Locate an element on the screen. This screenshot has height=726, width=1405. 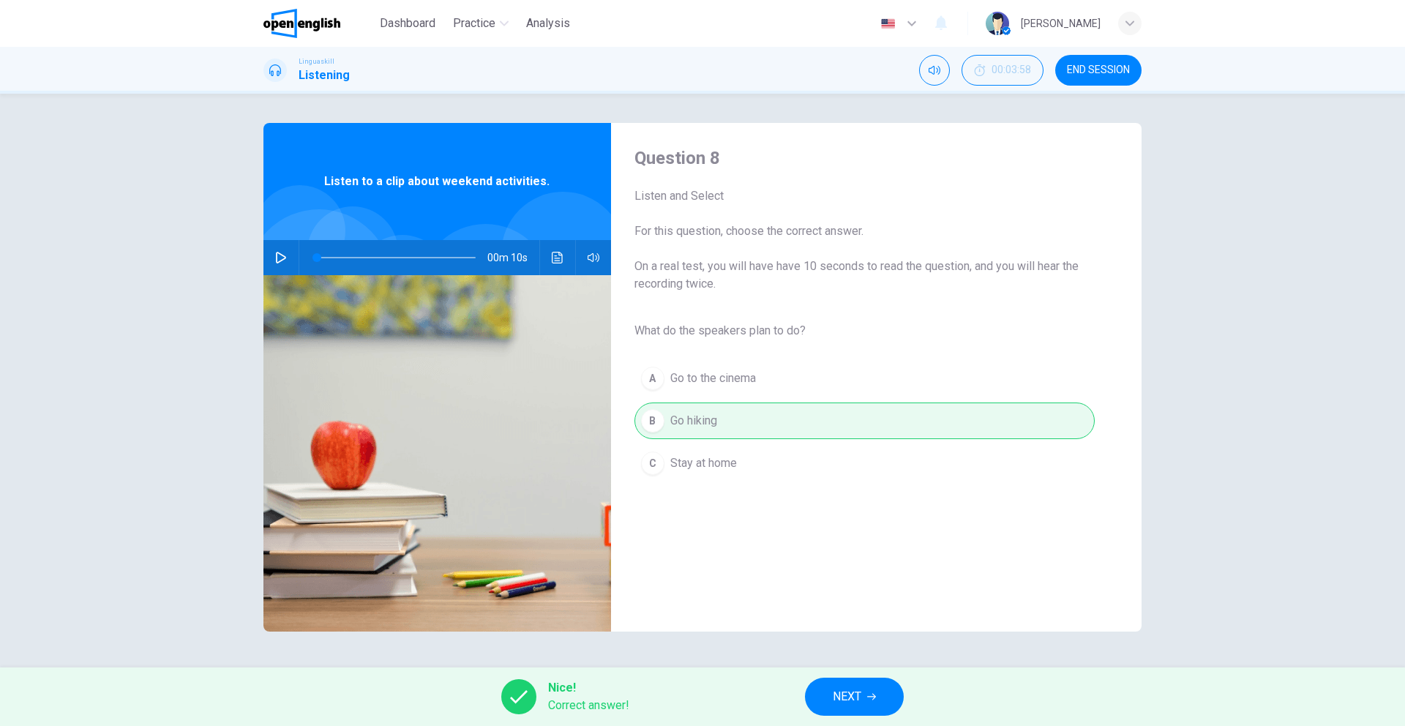
img: Listen to a clip about weekend activities. is located at coordinates (437, 453).